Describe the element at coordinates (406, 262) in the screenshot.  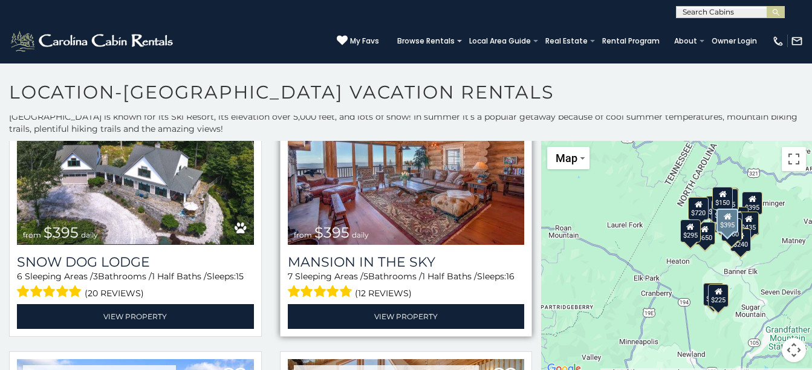
I see `a: Mansion In The Sky` at that location.